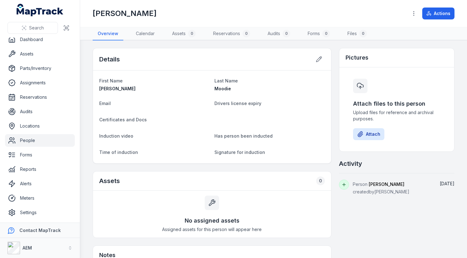  What do you see at coordinates (40, 212) in the screenshot?
I see `a: Settings` at bounding box center [40, 212].